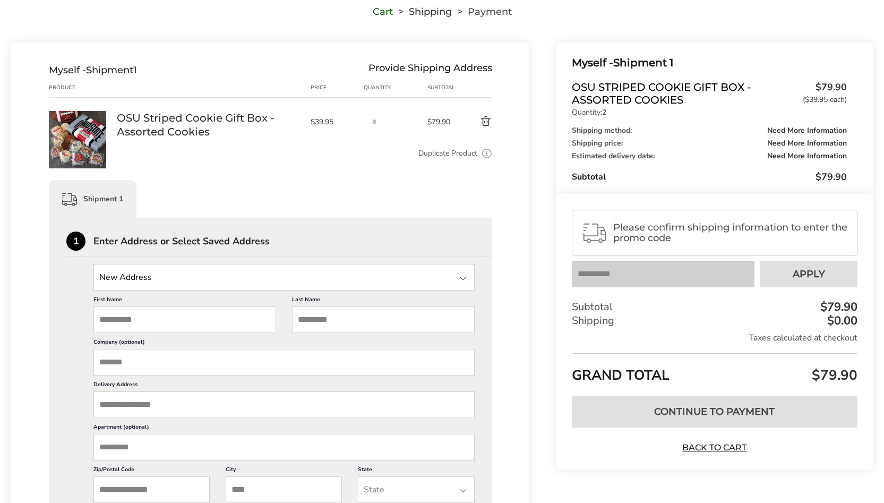 This screenshot has width=884, height=503. Describe the element at coordinates (292, 241) in the screenshot. I see `div: Enter Address or Select Saved Address` at that location.